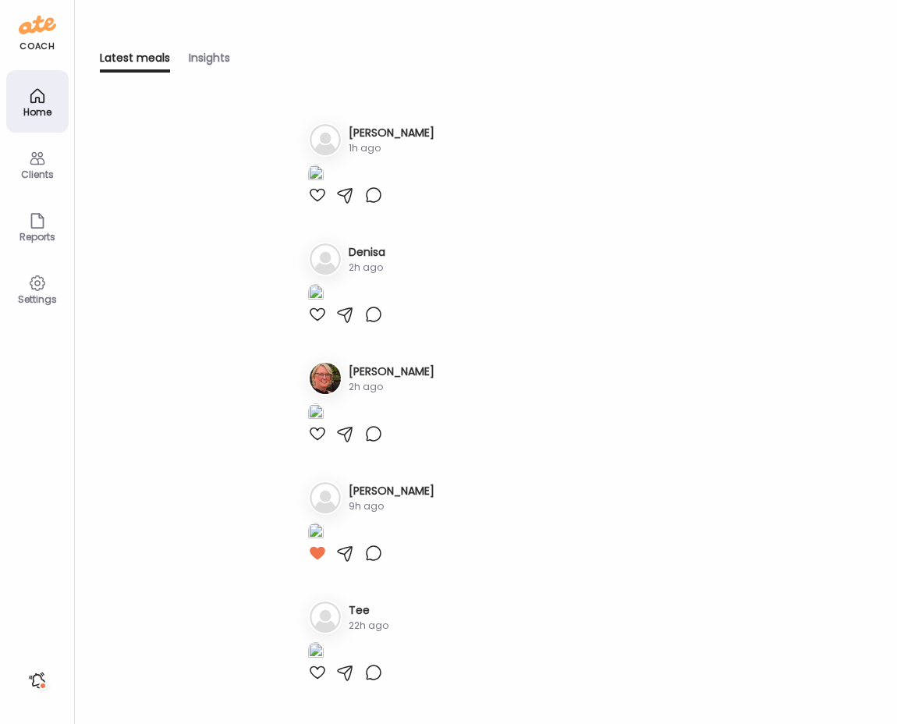 Image resolution: width=897 pixels, height=724 pixels. Describe the element at coordinates (316, 533) in the screenshot. I see `img: images%2FCVHIpVfqQGSvEEy3eBAt9lLqbdp1%2FYJ1ZFmivkHglibwOi1PF%2FgwMMAqokuj5oppj498SK_1080` at that location.